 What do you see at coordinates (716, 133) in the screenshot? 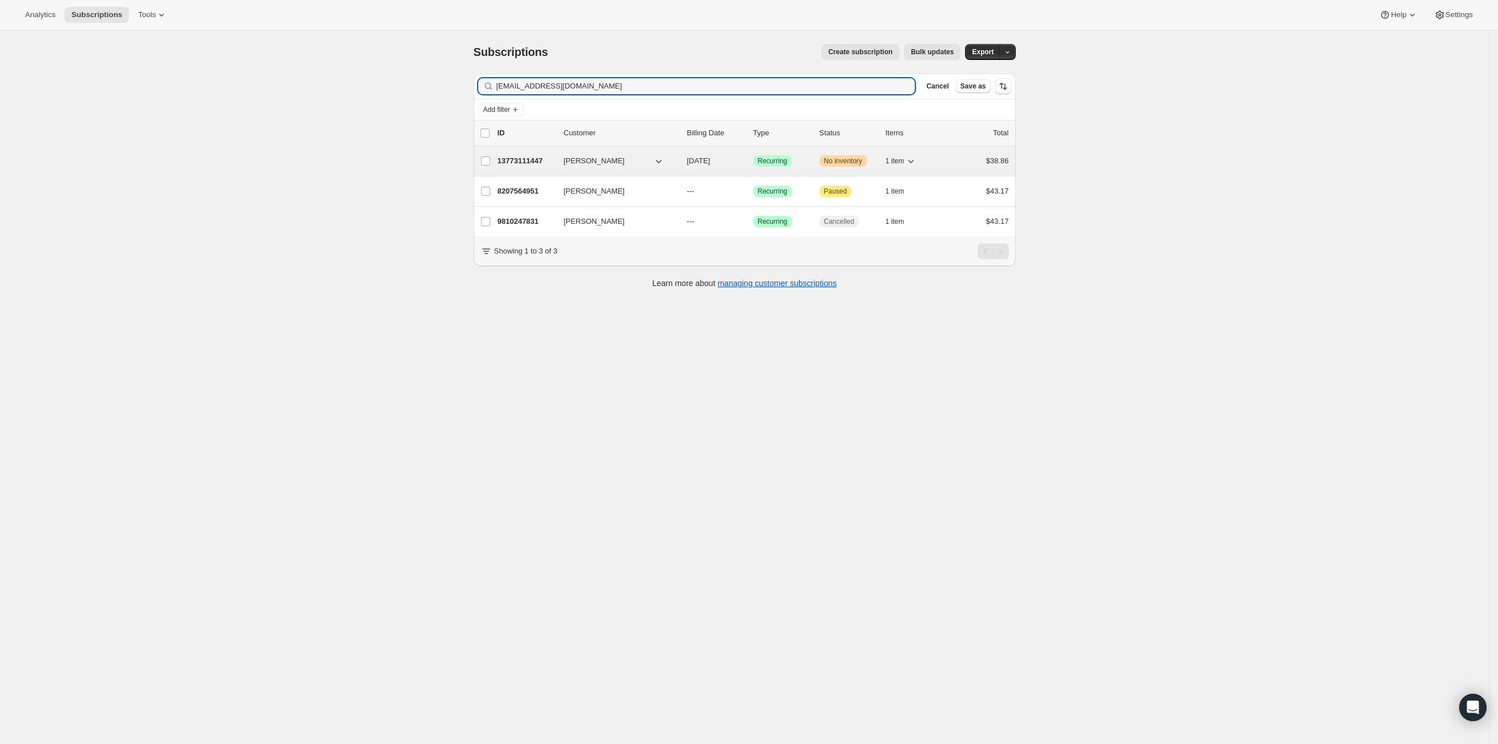
I see `p: Billing Date` at bounding box center [716, 133].